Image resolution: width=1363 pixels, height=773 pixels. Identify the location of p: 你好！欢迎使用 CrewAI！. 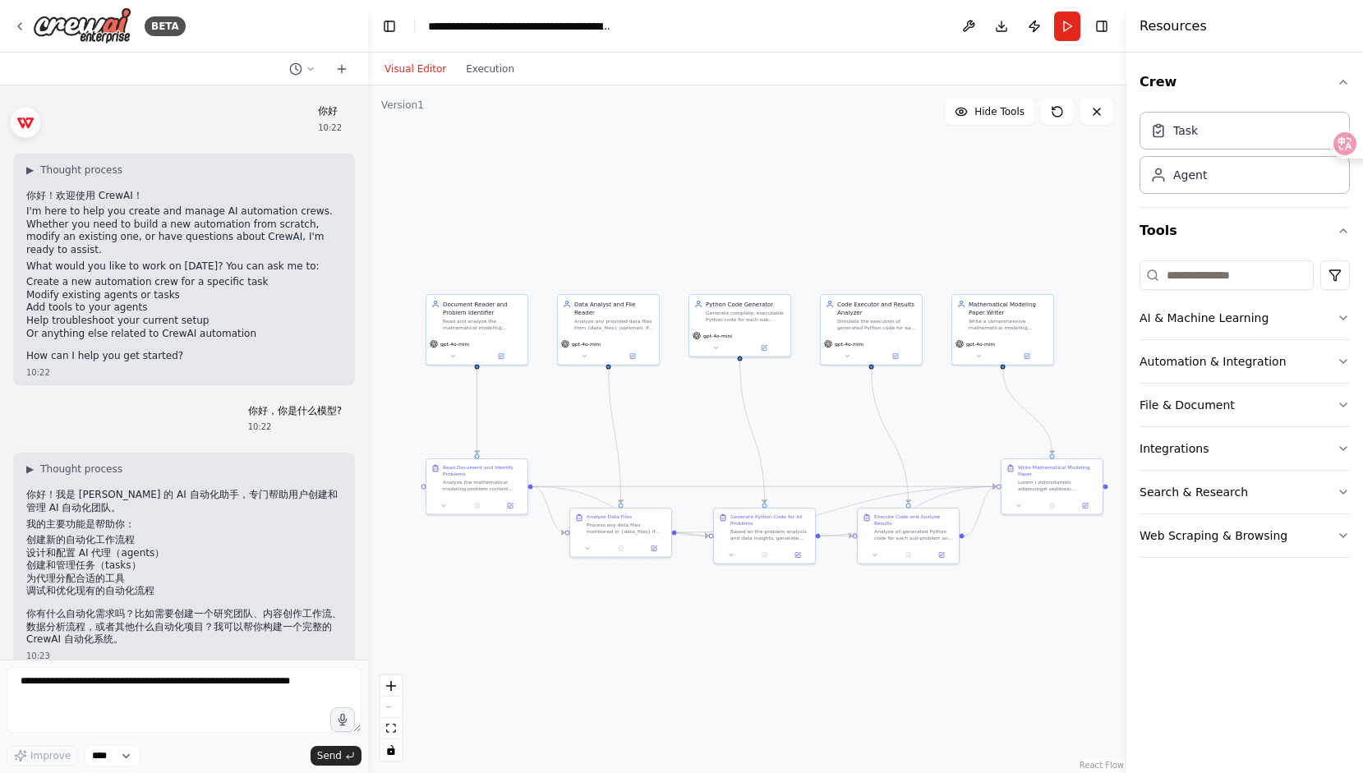
(184, 196).